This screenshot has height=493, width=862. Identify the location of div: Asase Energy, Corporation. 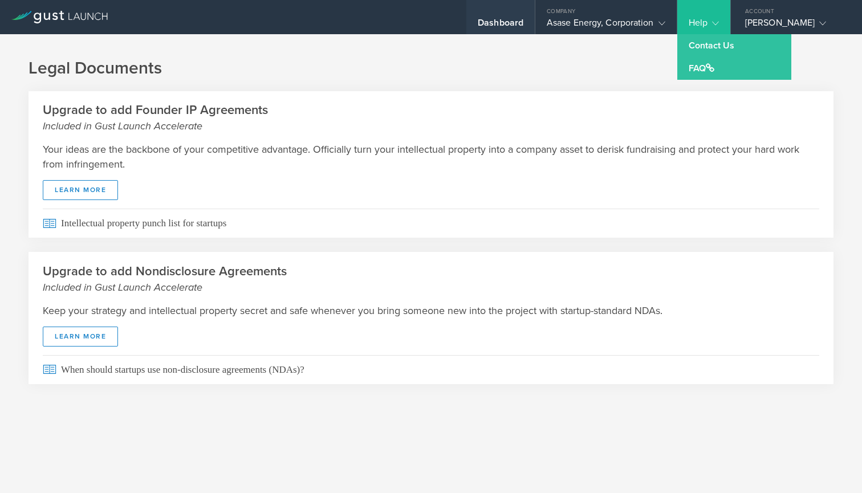
(606, 26).